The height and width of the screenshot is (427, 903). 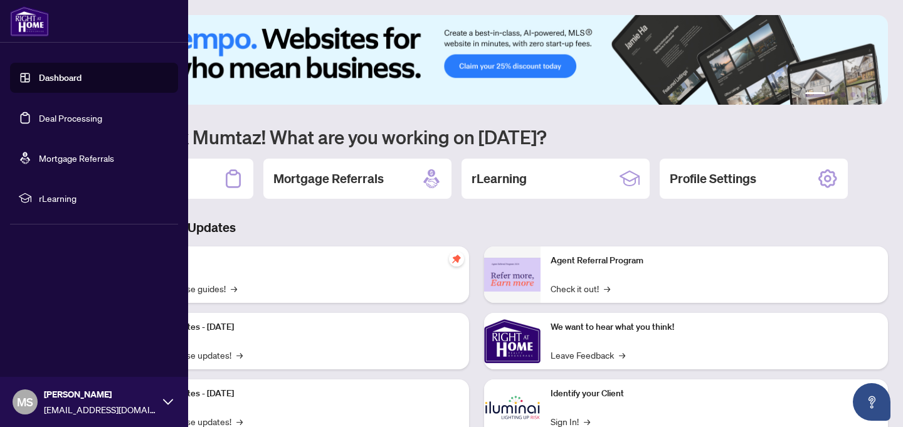 I want to click on img: Slide 0, so click(x=476, y=60).